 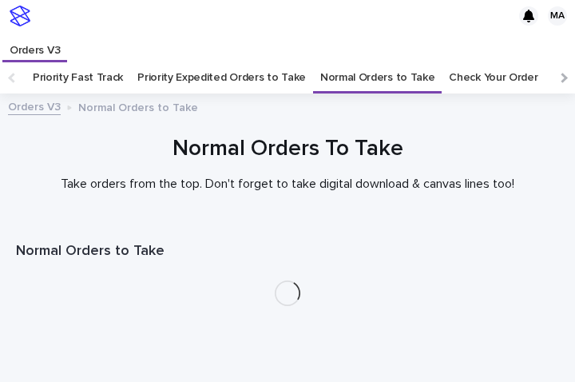 I want to click on a: Priority Fast Track, so click(x=78, y=78).